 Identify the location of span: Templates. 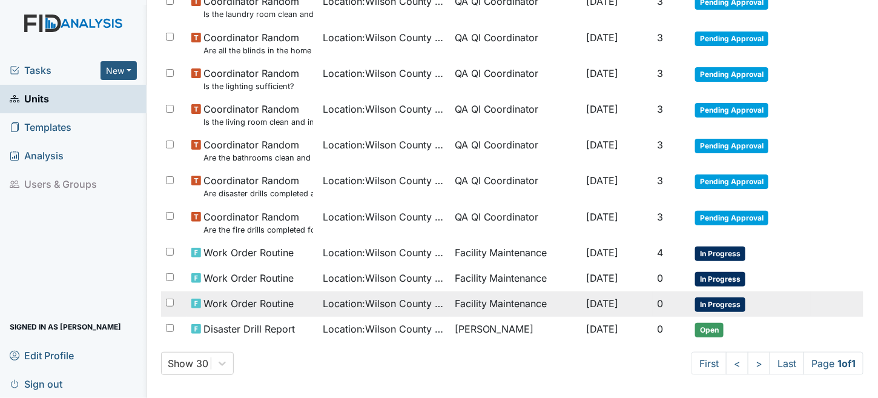
(41, 127).